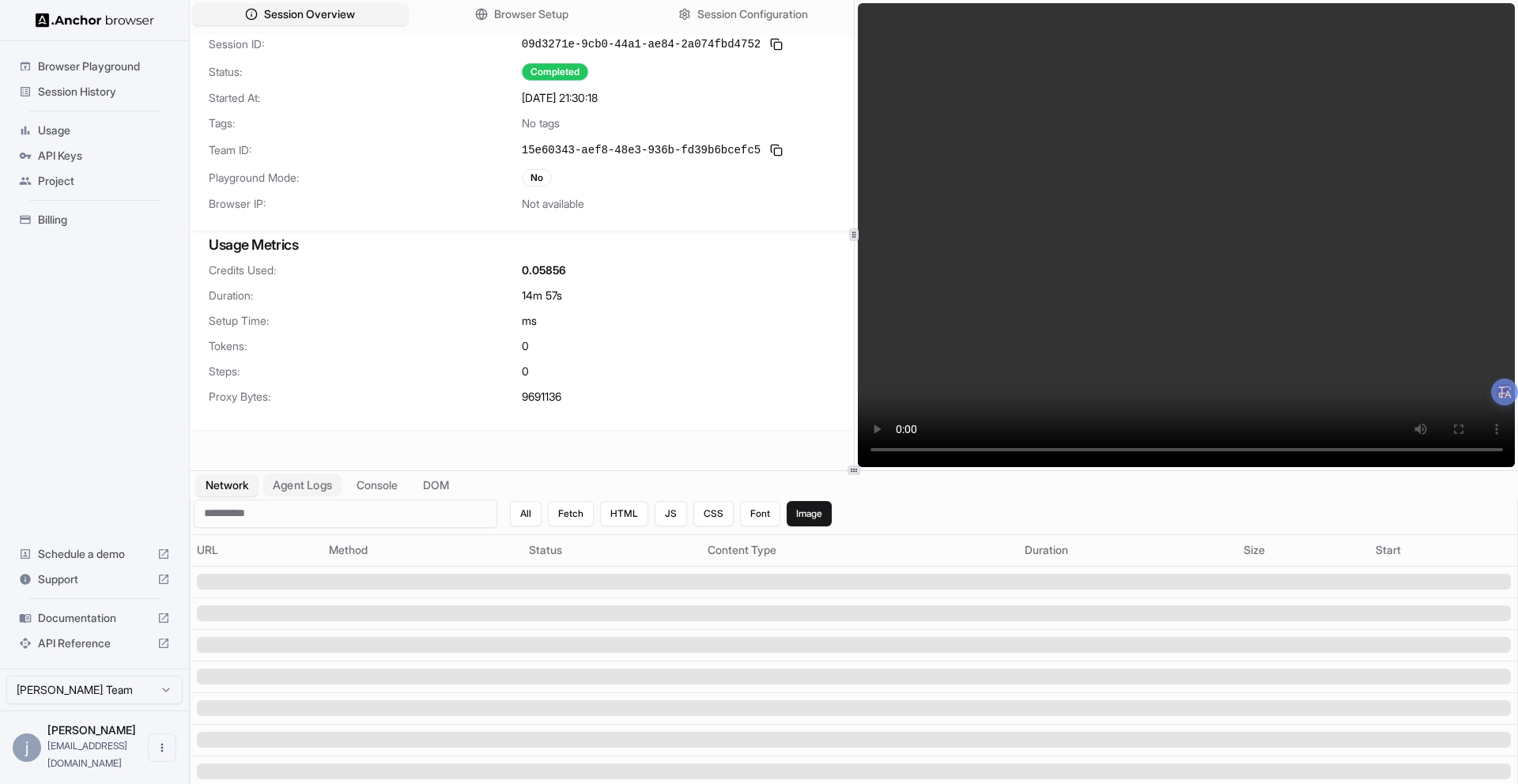  I want to click on span: Project, so click(104, 181).